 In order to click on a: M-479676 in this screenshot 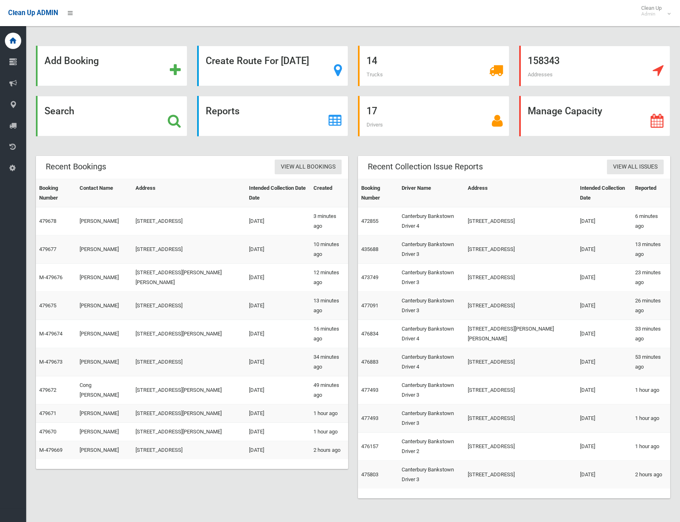, I will do `click(51, 277)`.